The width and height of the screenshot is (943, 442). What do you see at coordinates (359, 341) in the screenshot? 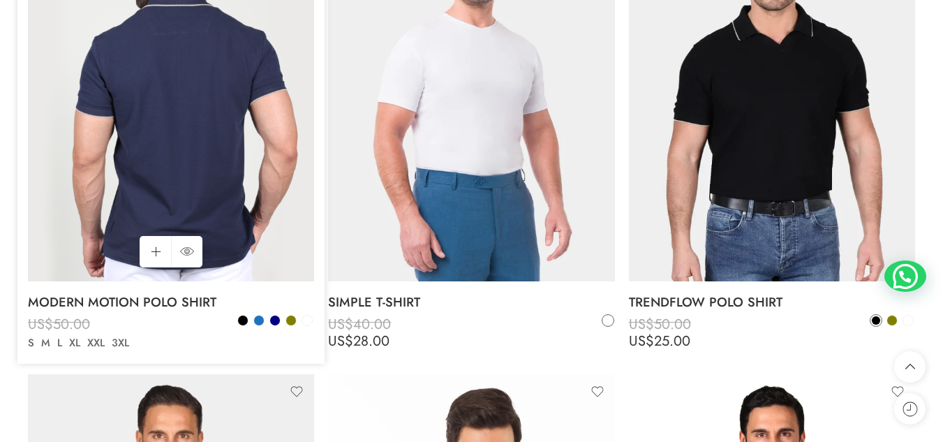
I see `bdi: 28.00` at bounding box center [359, 341].